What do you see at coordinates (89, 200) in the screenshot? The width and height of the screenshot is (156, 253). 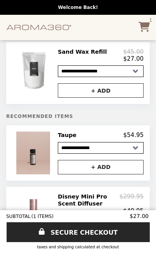 I see `h2: Disney Mini Pro Scent Diffuser` at bounding box center [89, 200].